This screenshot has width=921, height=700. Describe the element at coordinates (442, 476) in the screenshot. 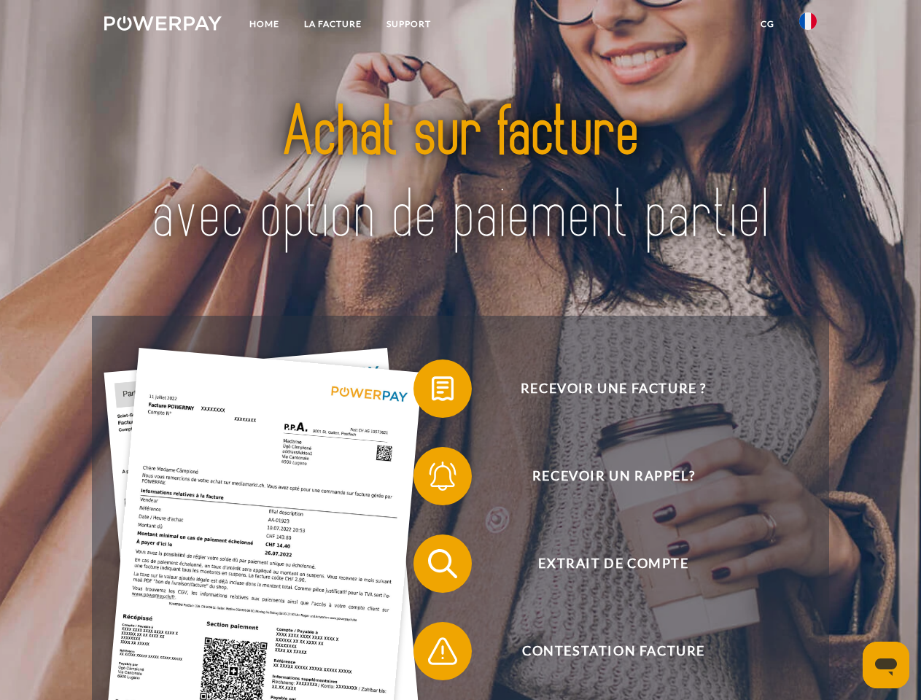

I see `img: qb_bell.svg` at that location.